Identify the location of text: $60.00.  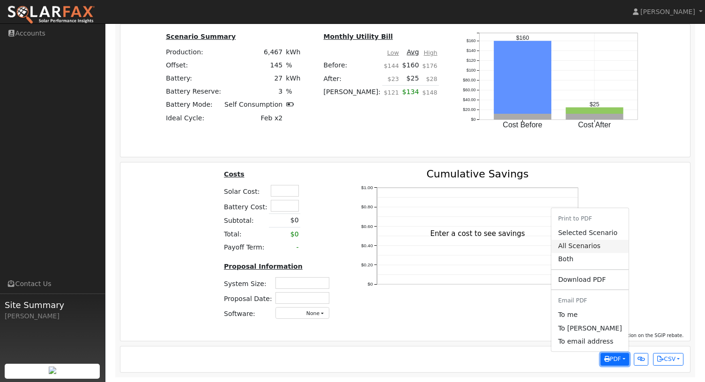
(470, 90).